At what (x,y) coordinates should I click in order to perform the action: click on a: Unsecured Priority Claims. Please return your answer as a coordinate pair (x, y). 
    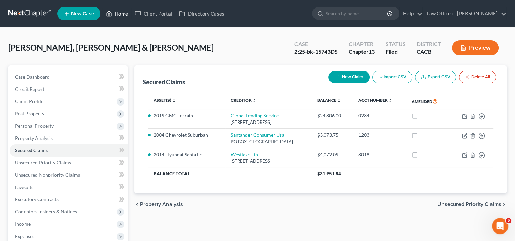
    Looking at the image, I should click on (68, 163).